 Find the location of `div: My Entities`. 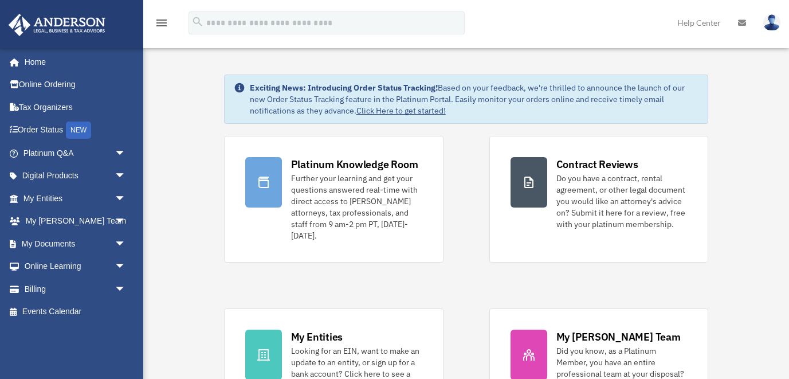

div: My Entities is located at coordinates (317, 336).